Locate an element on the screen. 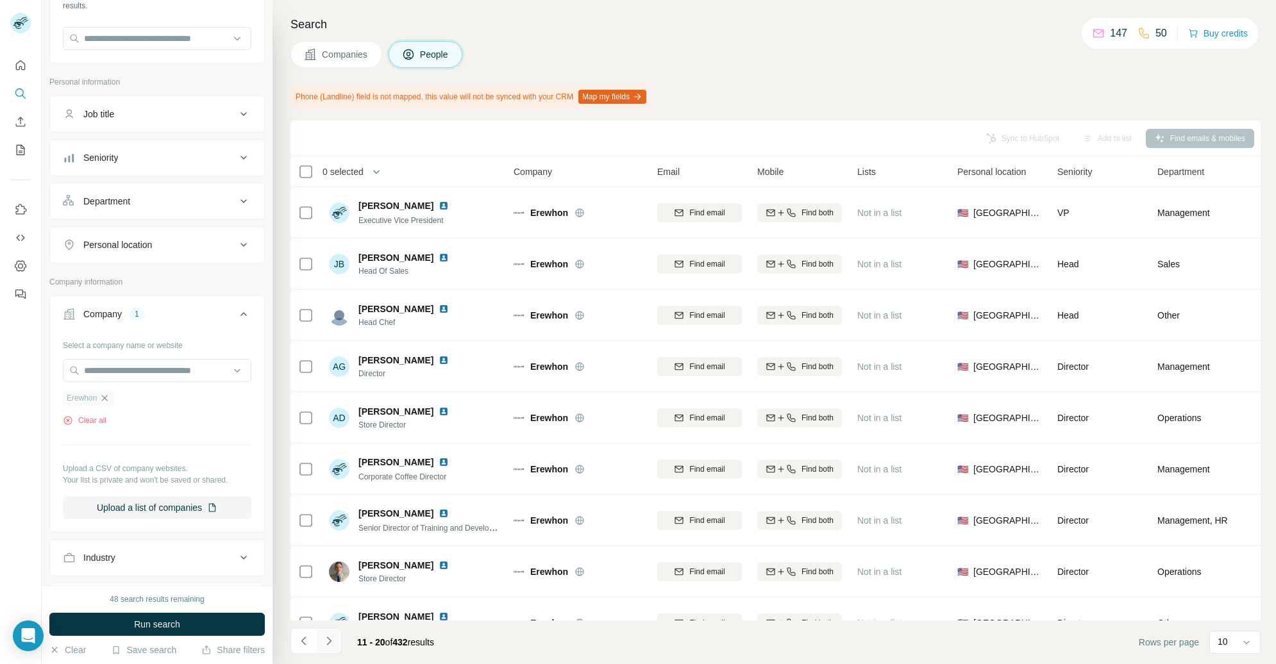 Image resolution: width=1276 pixels, height=664 pixels. button: Map my fields is located at coordinates (612, 97).